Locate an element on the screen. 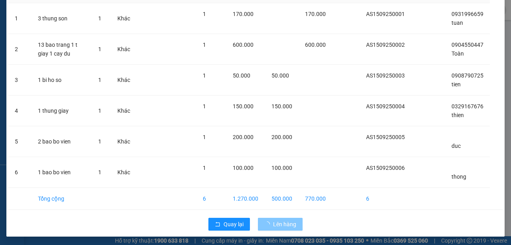  td: 770.000 is located at coordinates (316, 199).